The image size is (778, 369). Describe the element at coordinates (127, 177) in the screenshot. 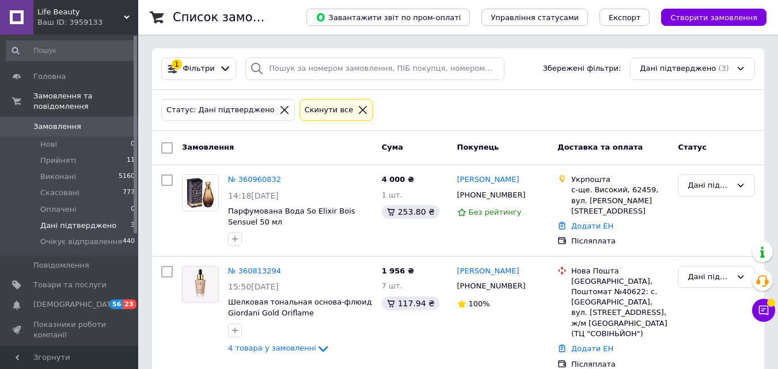

I see `span: 5160` at that location.